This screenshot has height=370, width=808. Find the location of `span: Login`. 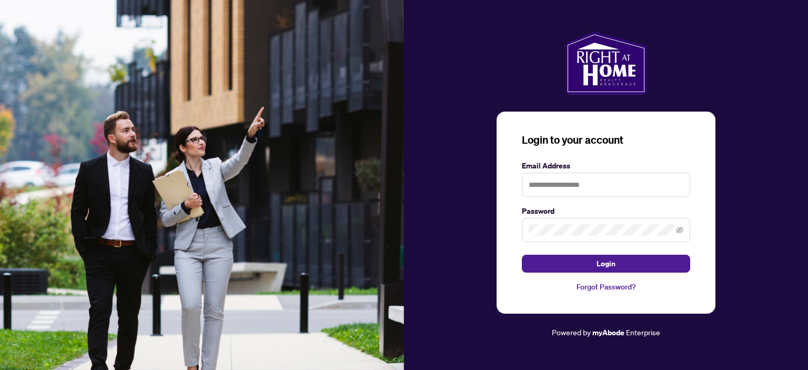

span: Login is located at coordinates (606, 264).